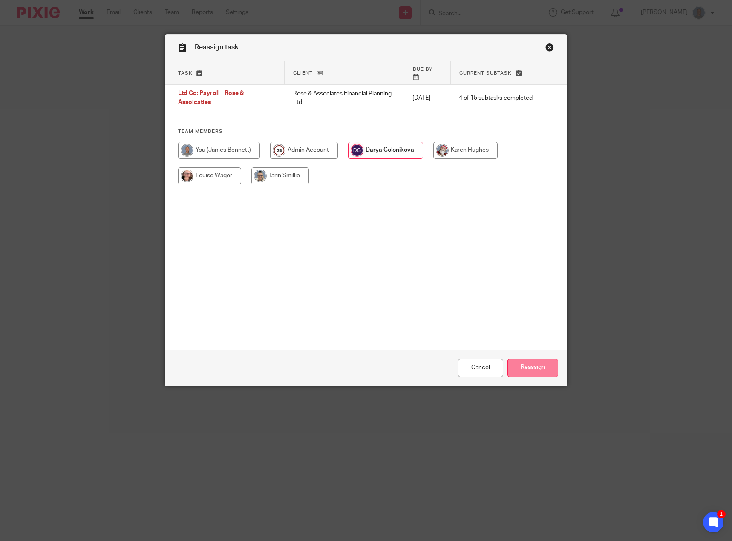 This screenshot has height=541, width=732. I want to click on span: Client, so click(303, 73).